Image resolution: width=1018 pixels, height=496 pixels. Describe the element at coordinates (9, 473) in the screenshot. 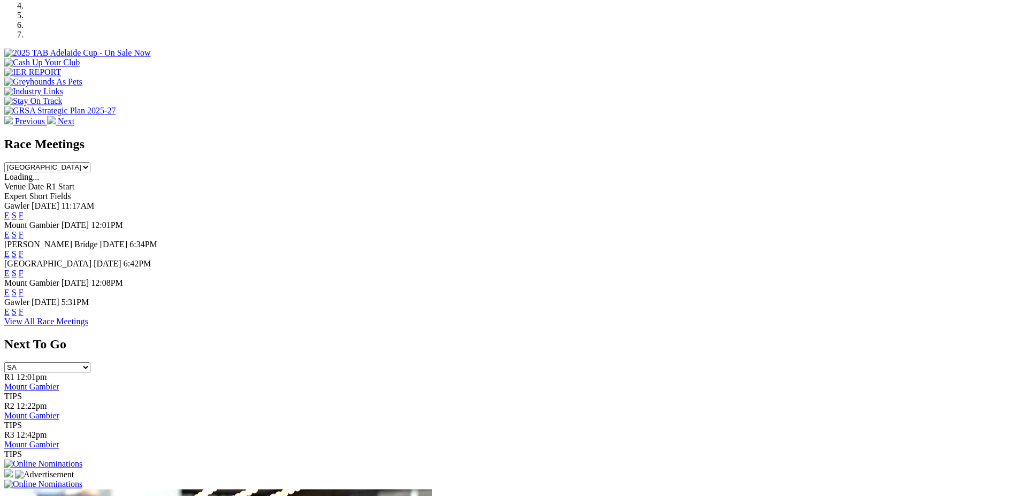

I see `img: 15187_Greyhounds_GreysPlayCentral_Resize_SA_WebsiteBanner_300x115_2025.jpg` at that location.